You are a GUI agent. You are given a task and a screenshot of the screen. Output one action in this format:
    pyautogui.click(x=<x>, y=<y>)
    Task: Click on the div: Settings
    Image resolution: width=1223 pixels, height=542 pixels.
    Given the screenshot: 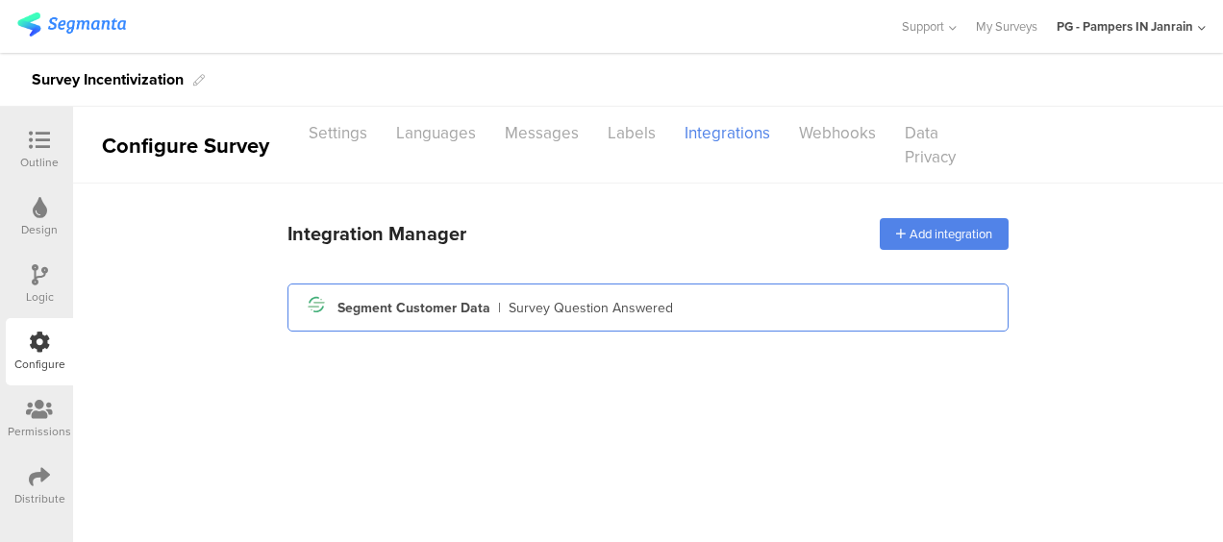 What is the action you would take?
    pyautogui.click(x=337, y=133)
    